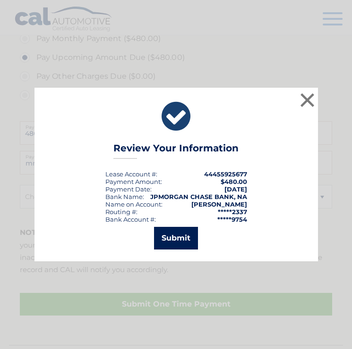 The image size is (352, 349). What do you see at coordinates (125, 197) in the screenshot?
I see `div: Bank Name:` at bounding box center [125, 197].